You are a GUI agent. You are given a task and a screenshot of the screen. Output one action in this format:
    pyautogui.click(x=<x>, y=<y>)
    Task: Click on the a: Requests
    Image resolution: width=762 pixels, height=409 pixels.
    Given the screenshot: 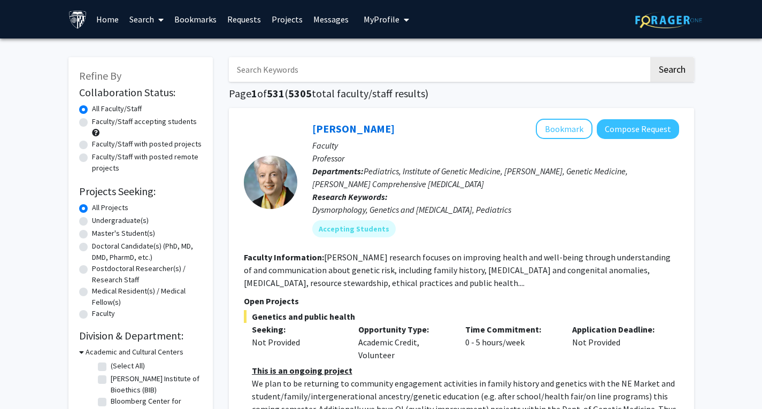 What is the action you would take?
    pyautogui.click(x=244, y=19)
    